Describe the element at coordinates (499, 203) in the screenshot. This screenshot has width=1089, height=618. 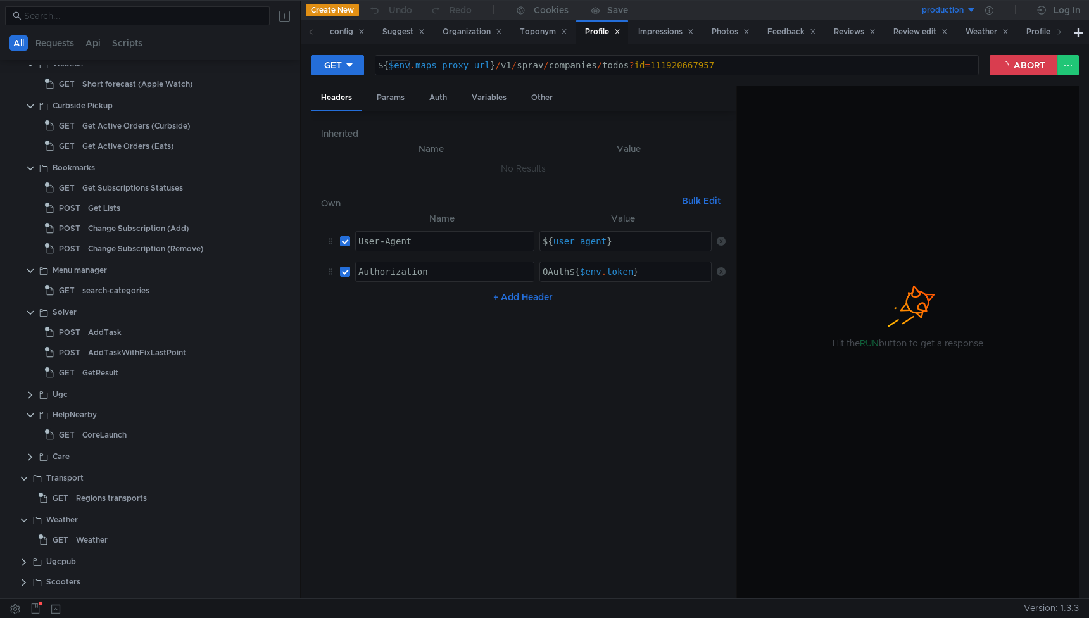
I see `h6: Own` at that location.